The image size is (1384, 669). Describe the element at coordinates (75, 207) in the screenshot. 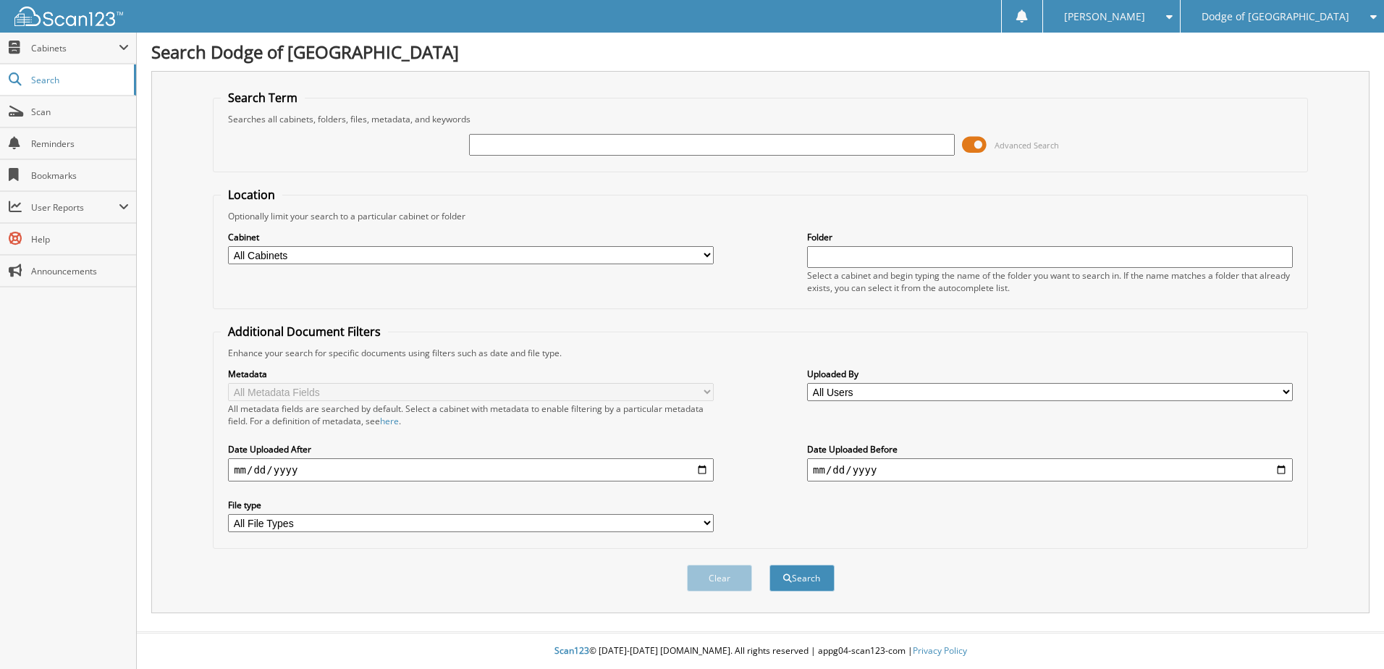

I see `span: User Reports` at that location.